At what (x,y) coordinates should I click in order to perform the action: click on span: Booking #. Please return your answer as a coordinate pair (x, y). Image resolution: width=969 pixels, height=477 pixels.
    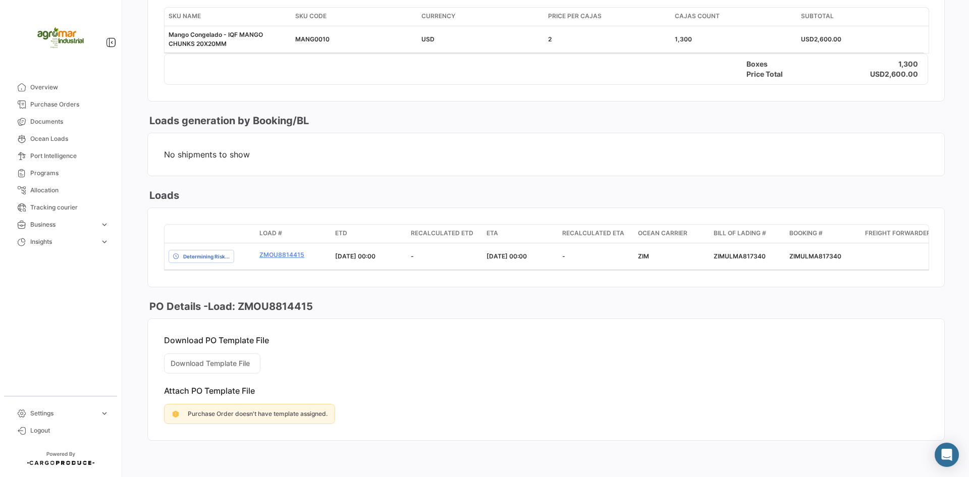
    Looking at the image, I should click on (806, 233).